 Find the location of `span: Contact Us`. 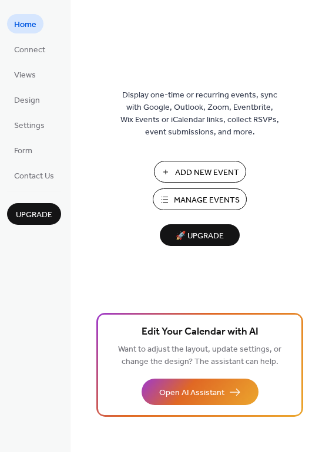

span: Contact Us is located at coordinates (34, 176).